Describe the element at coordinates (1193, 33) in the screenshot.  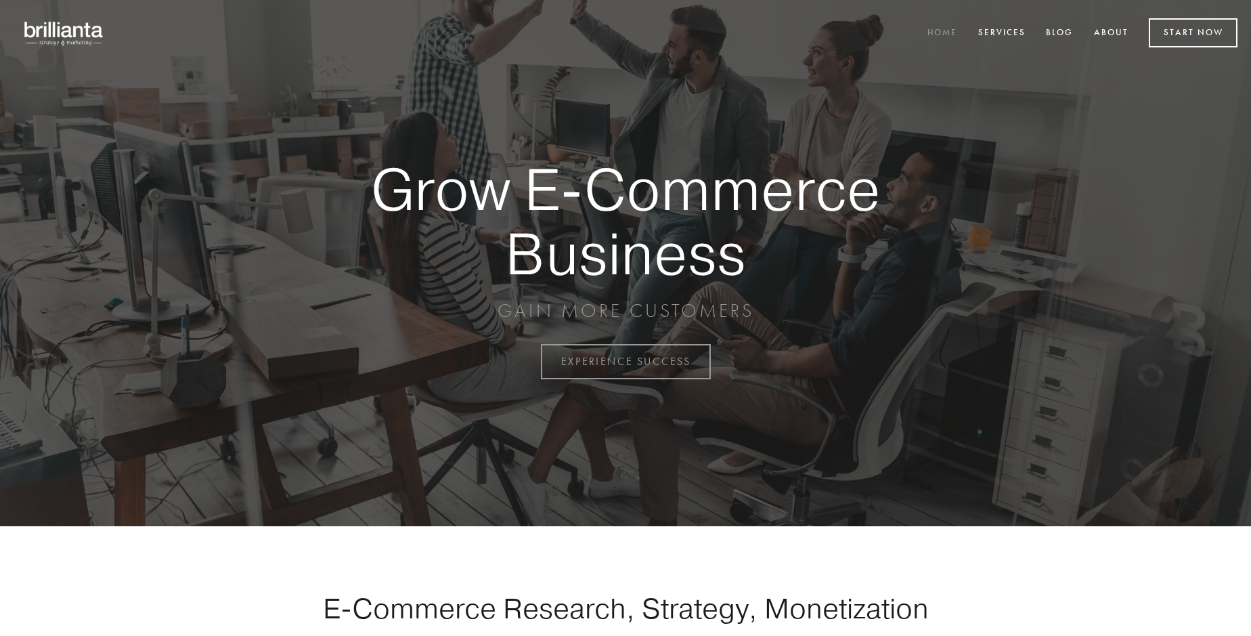
I see `a: Start Now` at that location.